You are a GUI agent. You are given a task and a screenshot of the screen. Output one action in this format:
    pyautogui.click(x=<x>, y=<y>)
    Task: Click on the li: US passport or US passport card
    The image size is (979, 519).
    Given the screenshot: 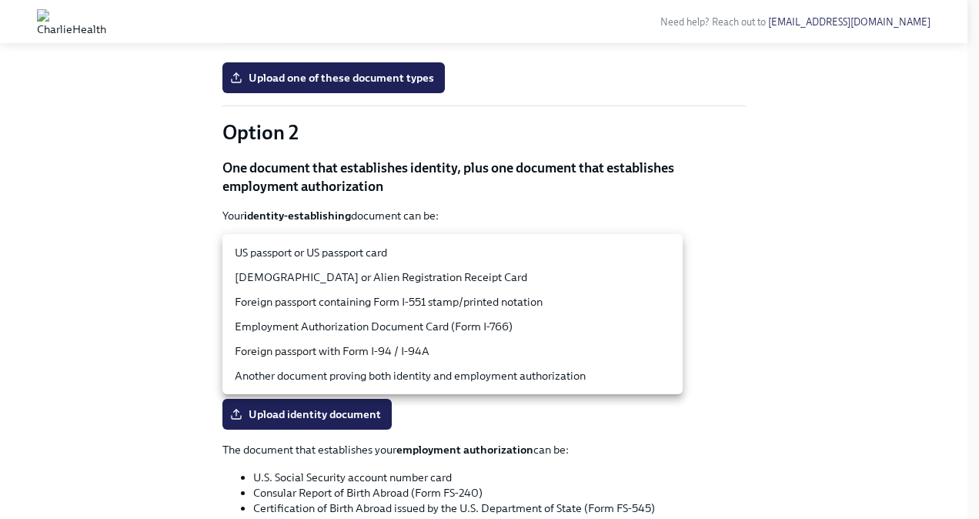 What is the action you would take?
    pyautogui.click(x=453, y=252)
    